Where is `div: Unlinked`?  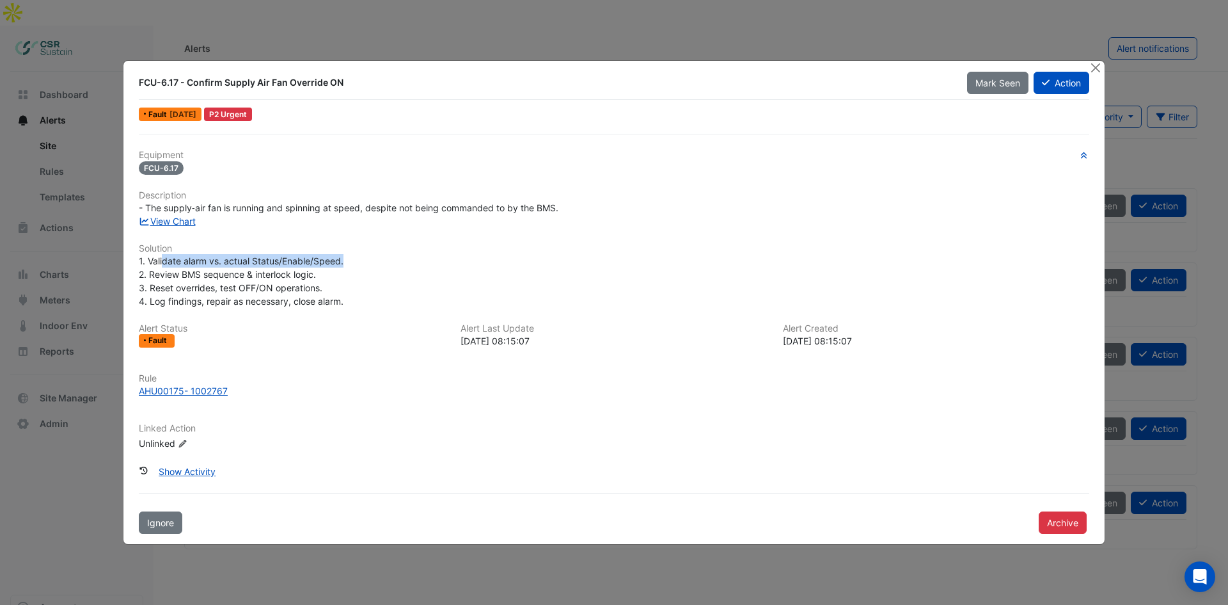 div: Unlinked is located at coordinates (216, 442).